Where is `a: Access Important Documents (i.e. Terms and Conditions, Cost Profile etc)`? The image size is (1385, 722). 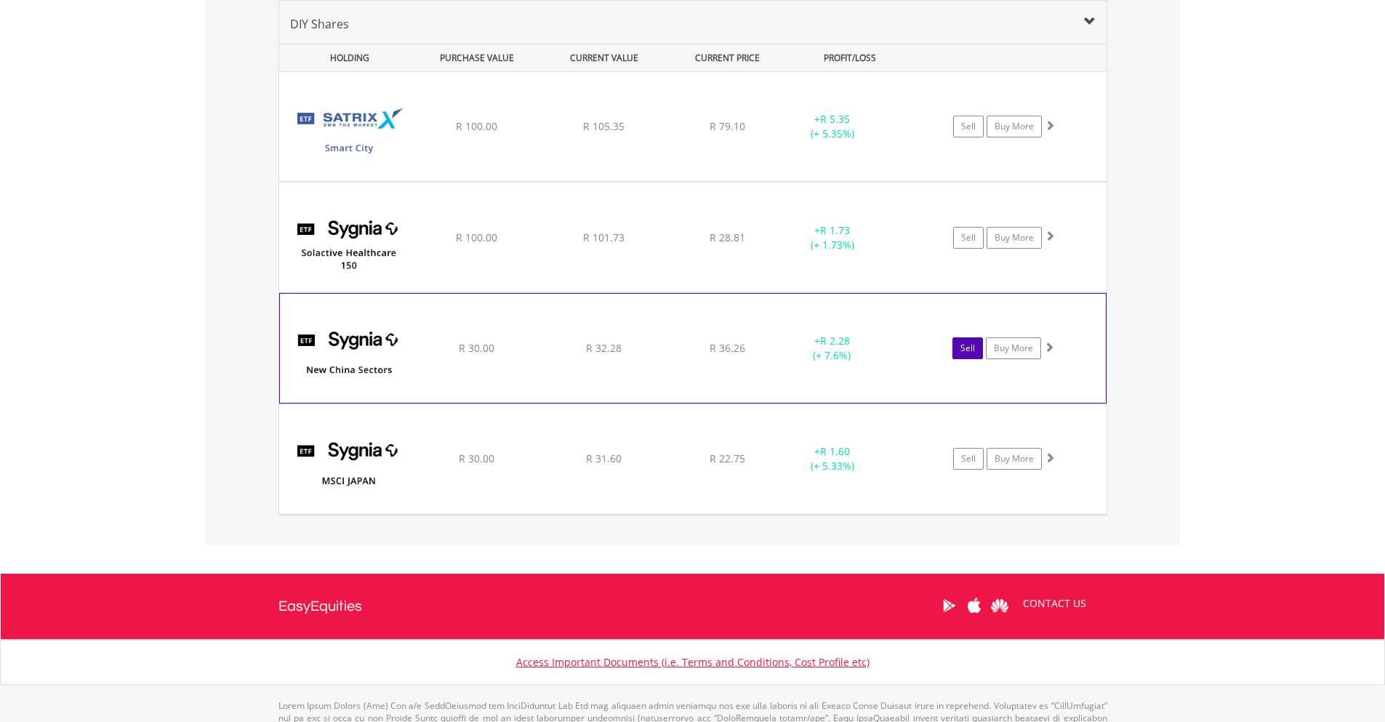 a: Access Important Documents (i.e. Terms and Conditions, Cost Profile etc) is located at coordinates (693, 661).